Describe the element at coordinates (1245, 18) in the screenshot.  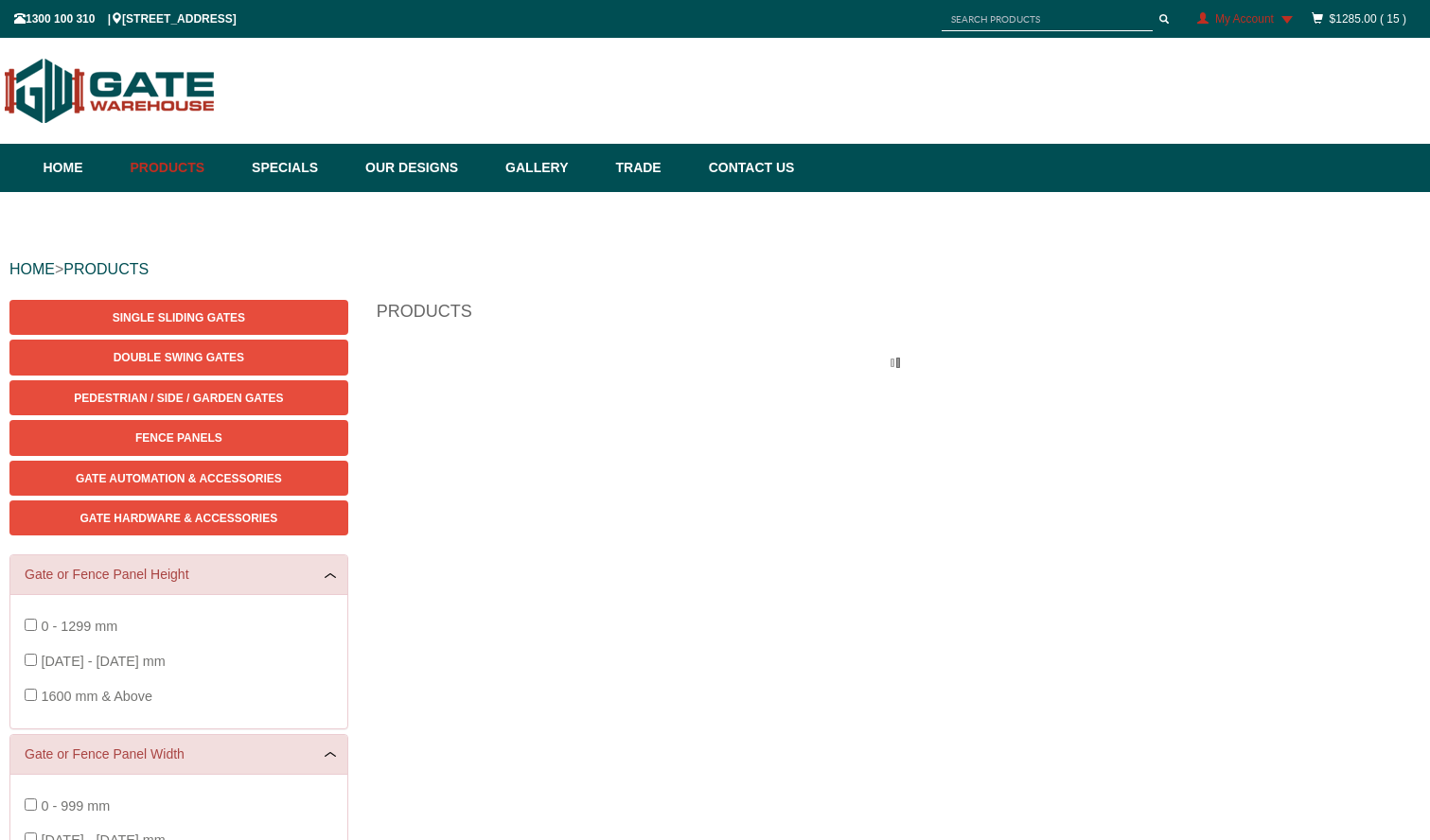
I see `span: My Account` at that location.